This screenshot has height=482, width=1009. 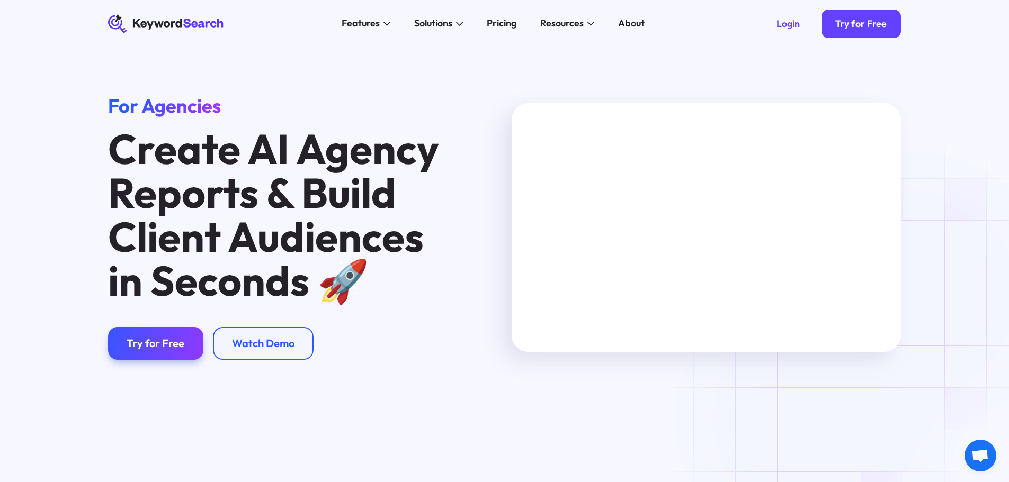 What do you see at coordinates (433, 23) in the screenshot?
I see `div: Solutions` at bounding box center [433, 23].